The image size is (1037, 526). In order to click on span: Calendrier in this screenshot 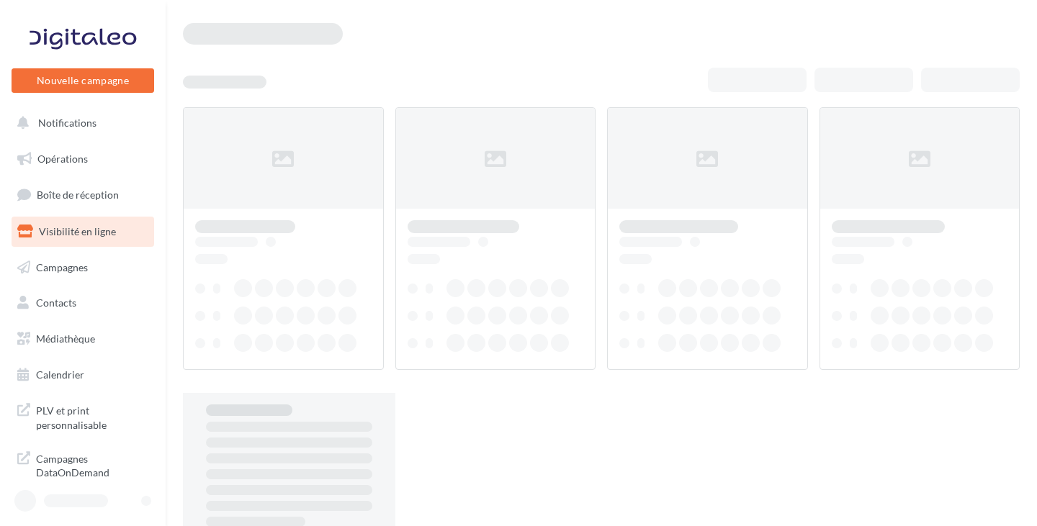, I will do `click(60, 375)`.